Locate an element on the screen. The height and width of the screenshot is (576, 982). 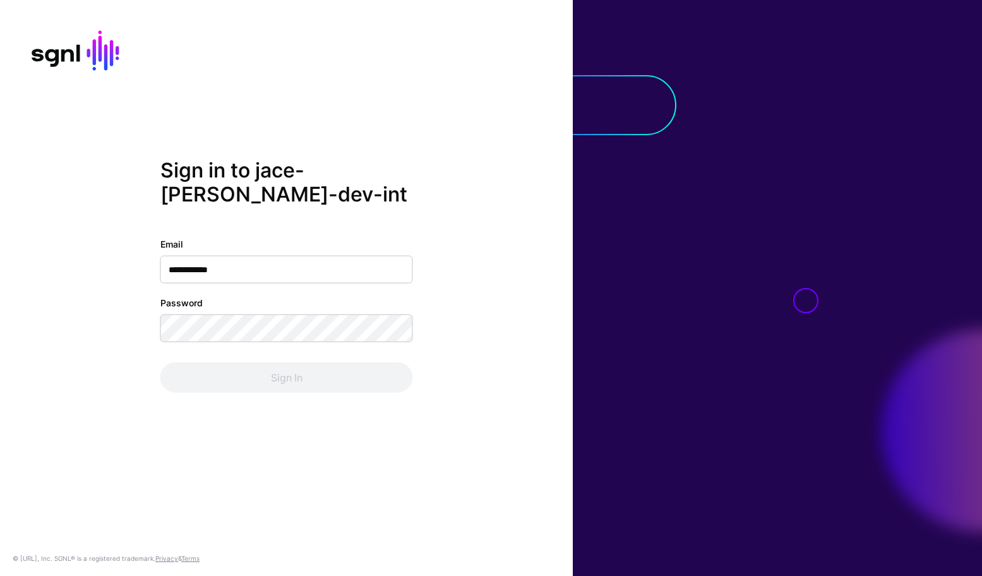
label: Email is located at coordinates (172, 243).